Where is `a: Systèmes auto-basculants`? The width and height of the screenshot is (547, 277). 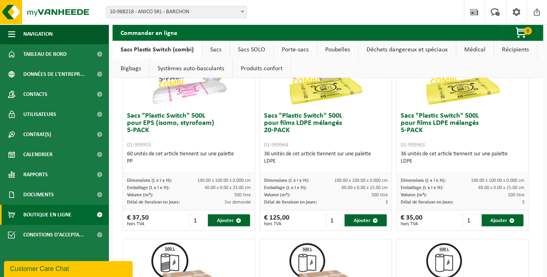 a: Systèmes auto-basculants is located at coordinates (191, 68).